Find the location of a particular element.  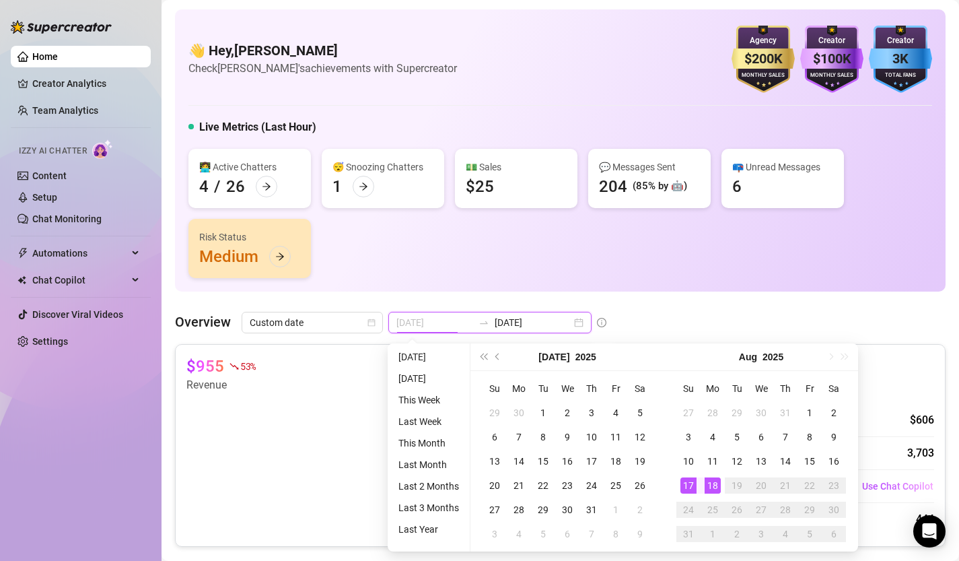

td: 2025-08-13 is located at coordinates (761, 461).